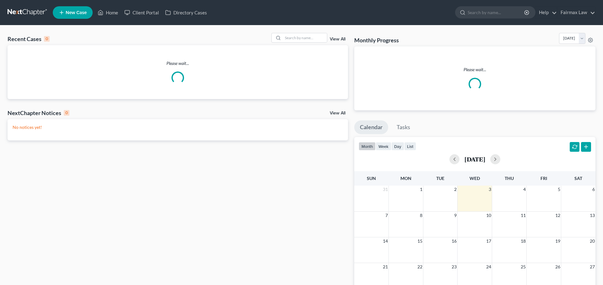  I want to click on span: 25, so click(523, 267).